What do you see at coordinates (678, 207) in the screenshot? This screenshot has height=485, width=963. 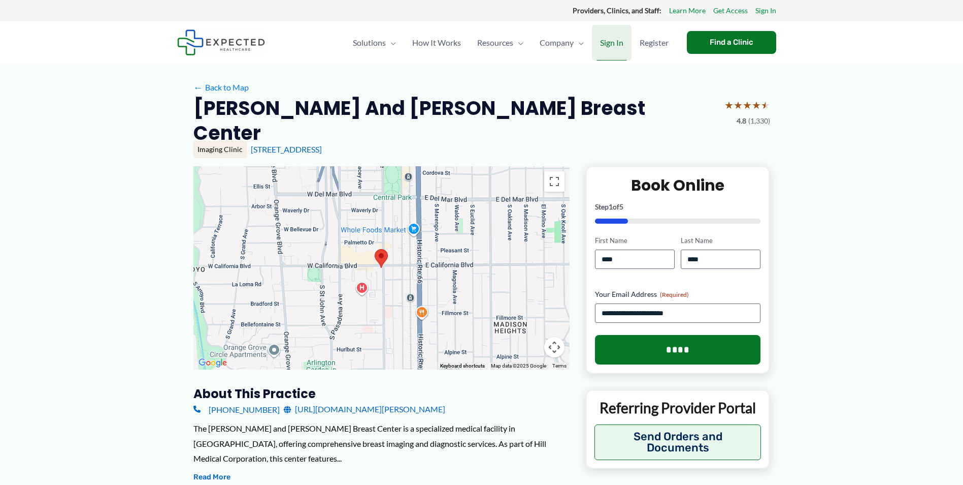 I see `p: Step of` at bounding box center [678, 207].